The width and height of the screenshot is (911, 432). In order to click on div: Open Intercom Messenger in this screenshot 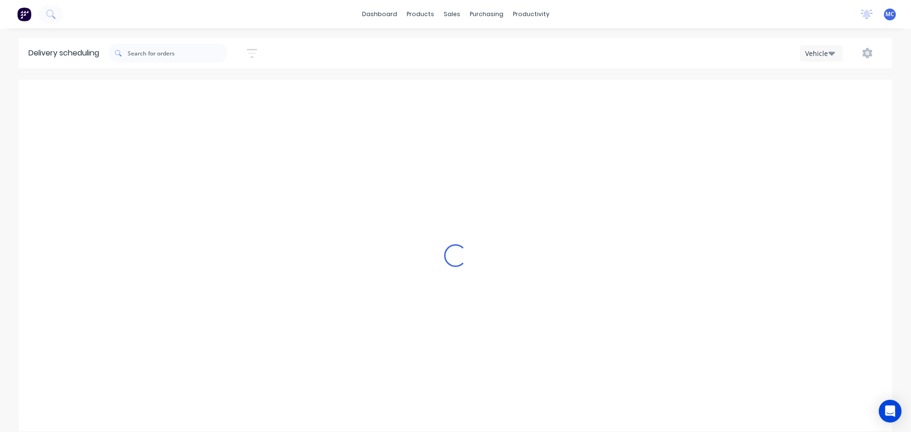, I will do `click(890, 411)`.